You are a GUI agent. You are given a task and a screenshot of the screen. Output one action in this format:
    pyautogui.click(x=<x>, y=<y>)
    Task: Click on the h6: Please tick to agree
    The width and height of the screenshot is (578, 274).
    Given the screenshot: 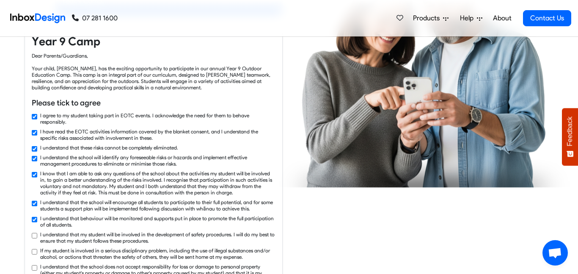 What is the action you would take?
    pyautogui.click(x=154, y=103)
    